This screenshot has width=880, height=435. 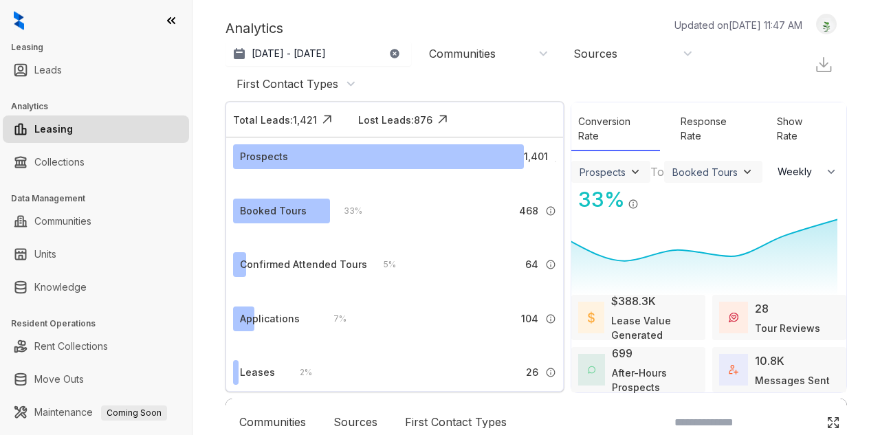 What do you see at coordinates (734, 370) in the screenshot?
I see `img: TotalFum` at bounding box center [734, 370].